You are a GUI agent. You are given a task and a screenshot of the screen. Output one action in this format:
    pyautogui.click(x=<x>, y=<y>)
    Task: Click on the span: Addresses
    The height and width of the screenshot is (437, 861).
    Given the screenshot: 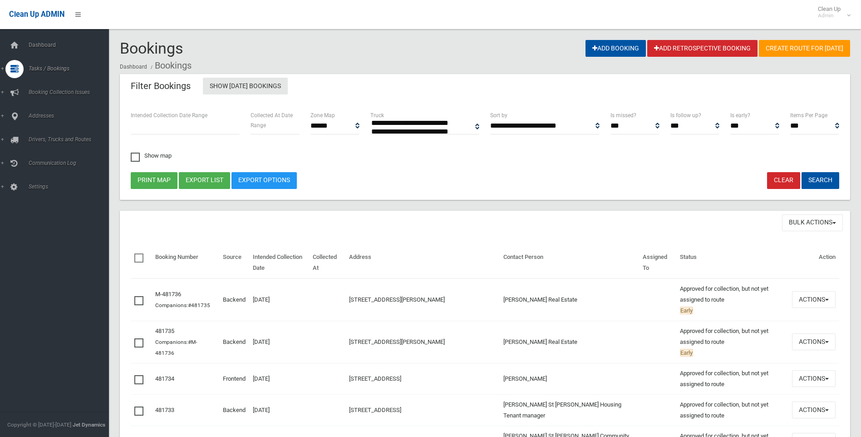 What is the action you would take?
    pyautogui.click(x=71, y=116)
    